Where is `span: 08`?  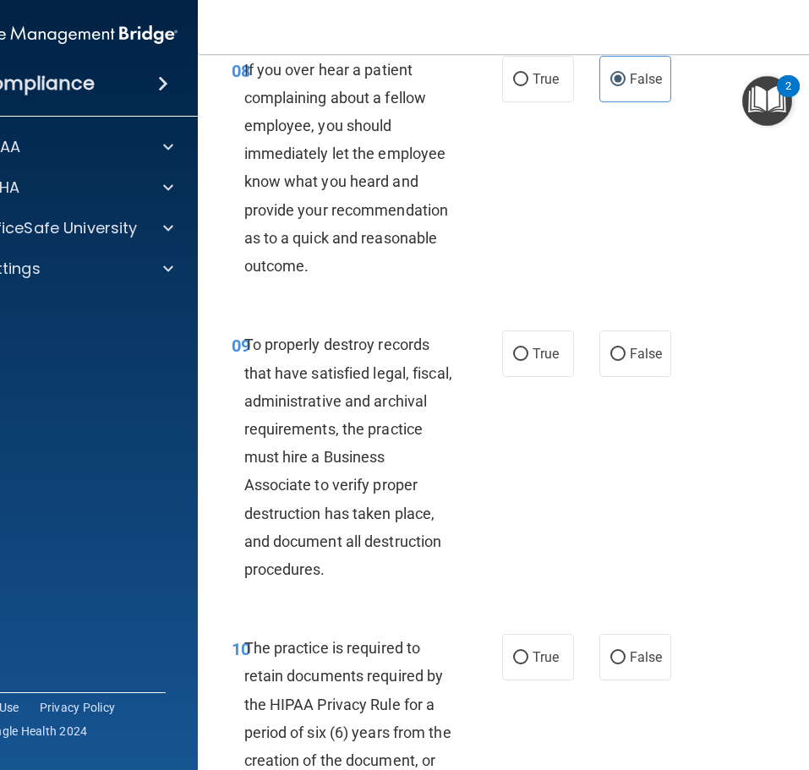
span: 08 is located at coordinates (241, 71).